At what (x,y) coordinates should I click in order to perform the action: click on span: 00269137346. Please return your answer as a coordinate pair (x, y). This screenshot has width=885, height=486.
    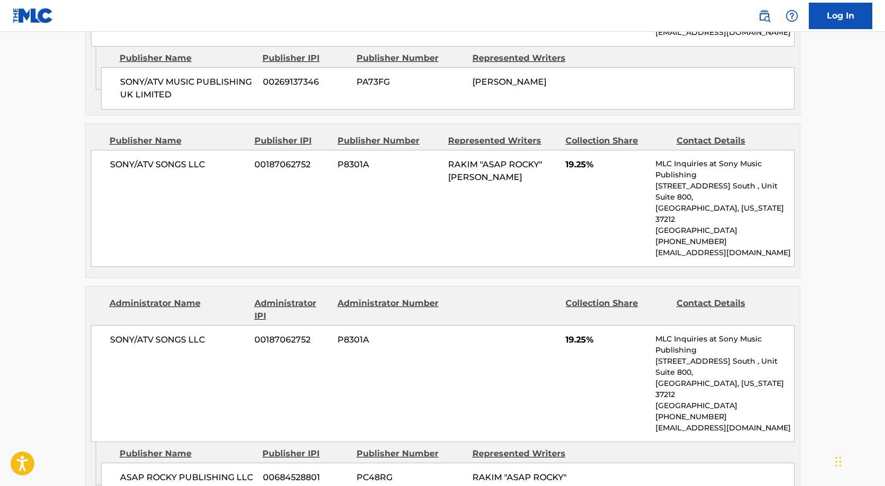
    Looking at the image, I should click on (306, 82).